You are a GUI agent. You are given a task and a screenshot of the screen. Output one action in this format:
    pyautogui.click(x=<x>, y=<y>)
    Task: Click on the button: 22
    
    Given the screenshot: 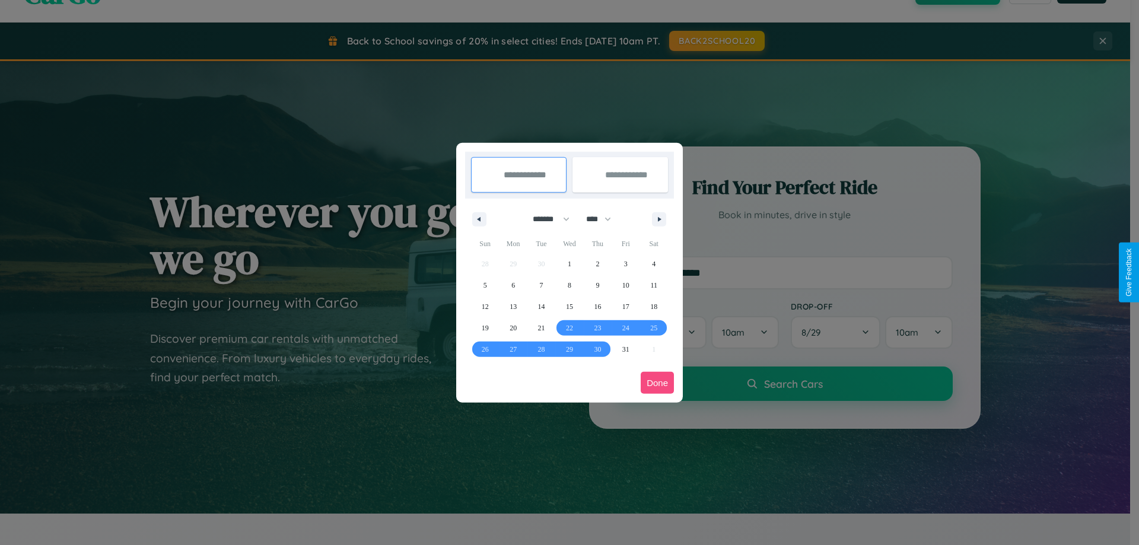 What is the action you would take?
    pyautogui.click(x=569, y=328)
    